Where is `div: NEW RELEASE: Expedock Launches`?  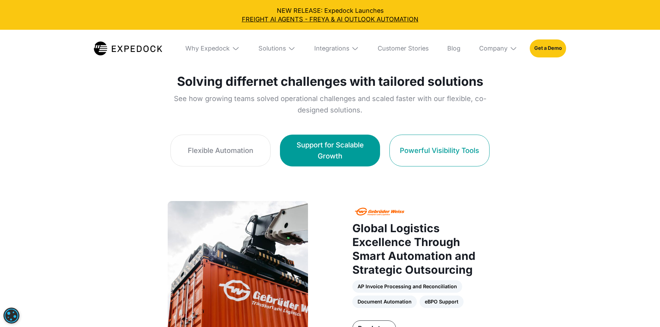
div: NEW RELEASE: Expedock Launches is located at coordinates (330, 15).